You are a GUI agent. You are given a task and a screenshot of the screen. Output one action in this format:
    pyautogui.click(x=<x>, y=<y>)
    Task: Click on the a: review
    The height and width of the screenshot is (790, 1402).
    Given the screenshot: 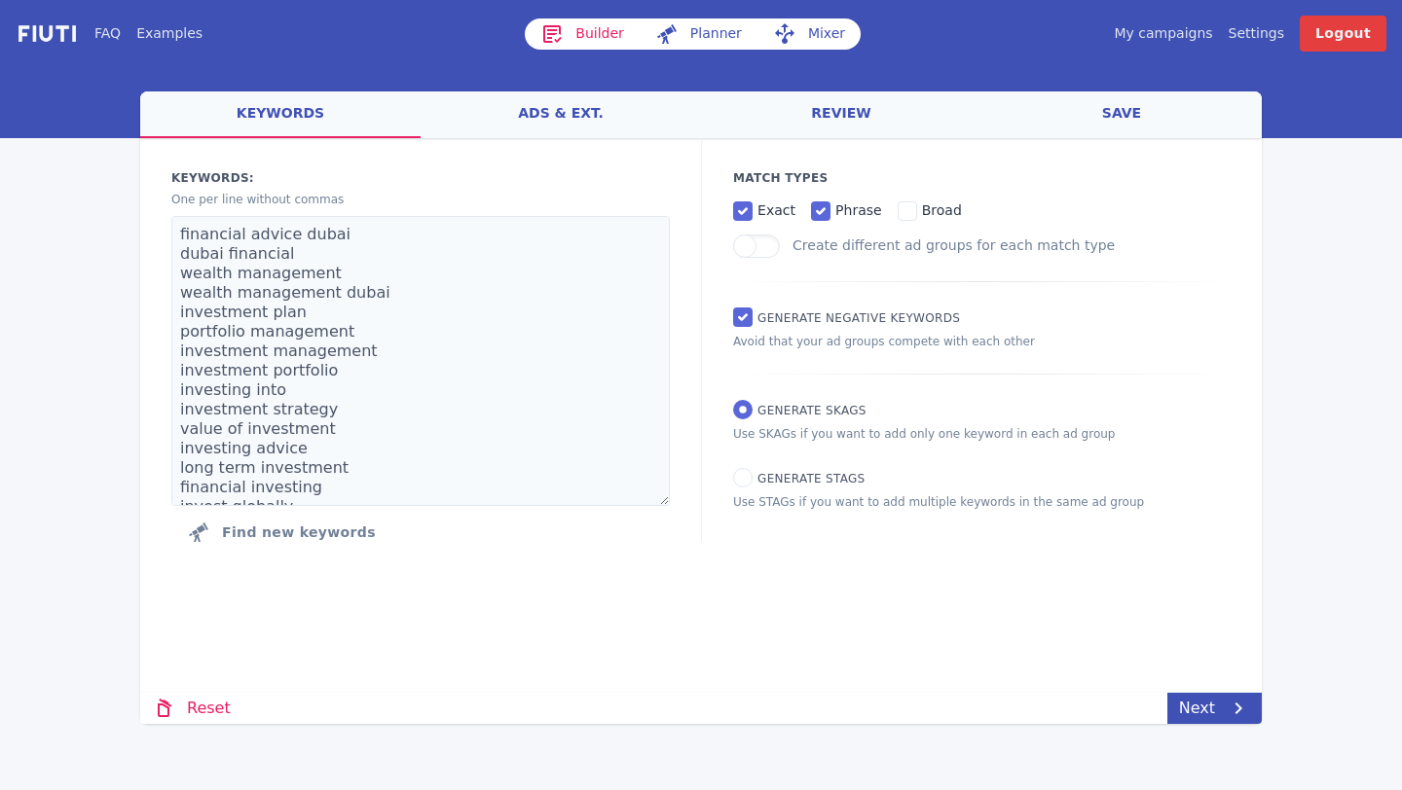 What is the action you would take?
    pyautogui.click(x=841, y=115)
    